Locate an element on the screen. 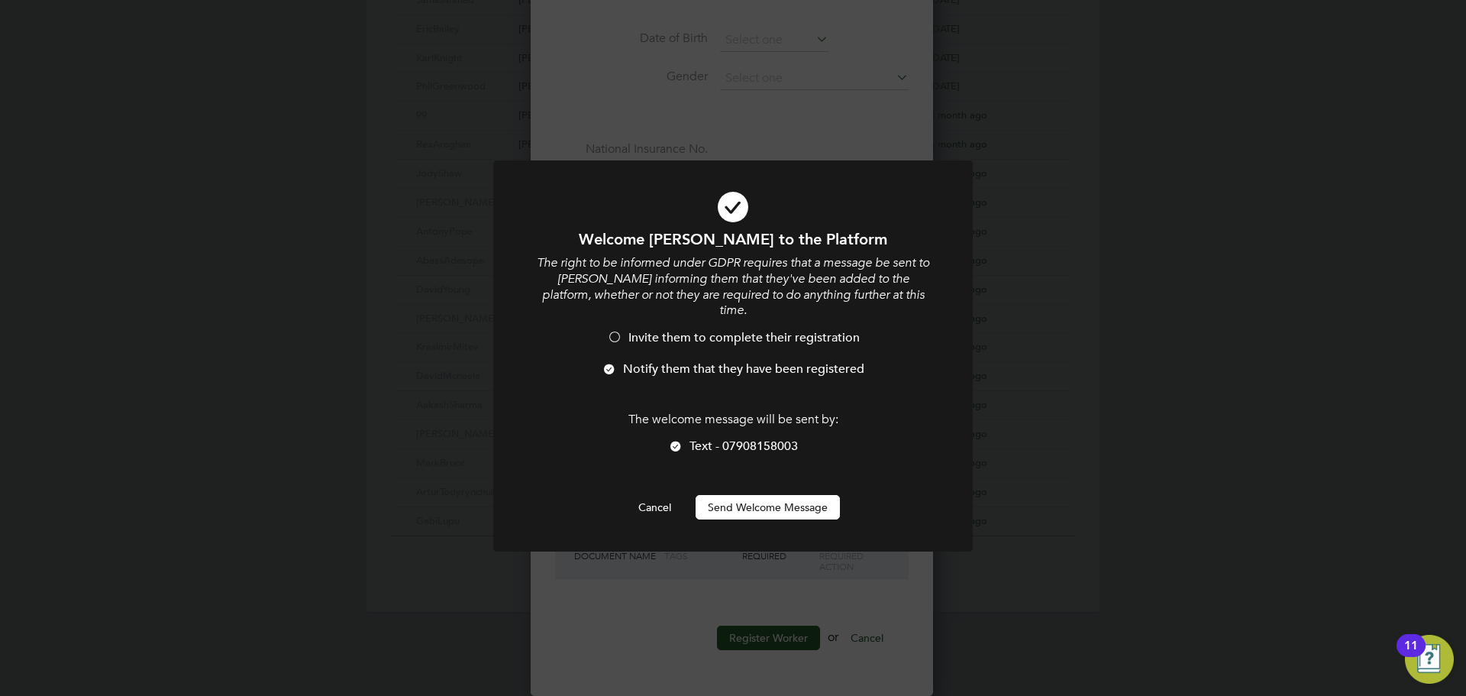 The height and width of the screenshot is (696, 1466). button: Open Resource Center, 11 new notifications is located at coordinates (1429, 659).